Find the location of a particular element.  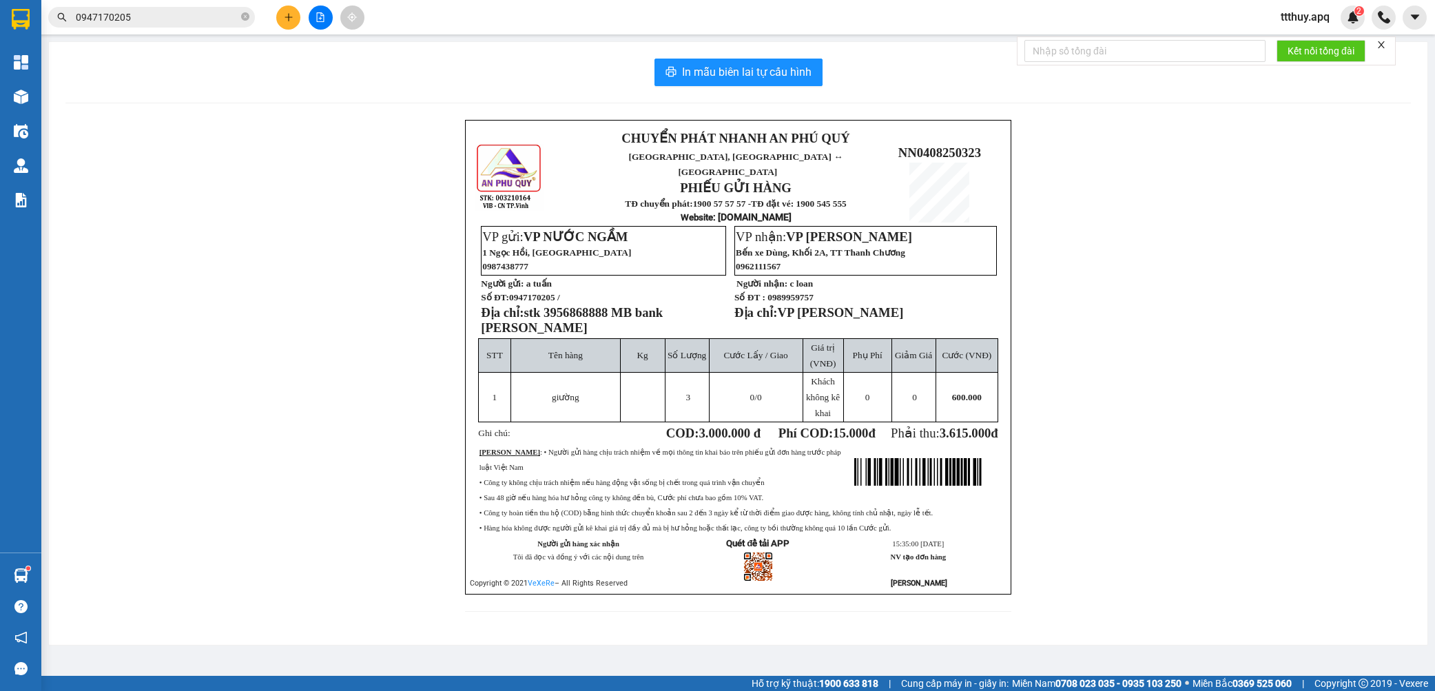

span: aim is located at coordinates (352, 17).